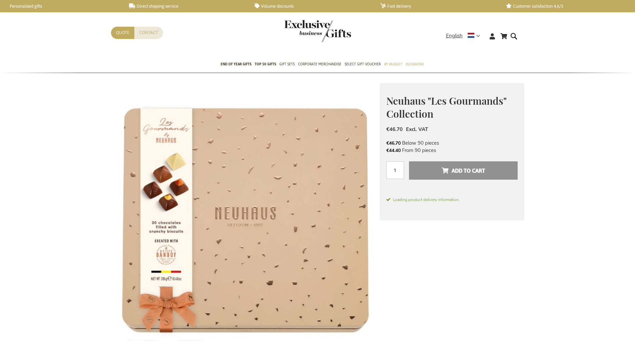 This screenshot has height=360, width=635. Describe the element at coordinates (414, 64) in the screenshot. I see `span: Occasions` at that location.